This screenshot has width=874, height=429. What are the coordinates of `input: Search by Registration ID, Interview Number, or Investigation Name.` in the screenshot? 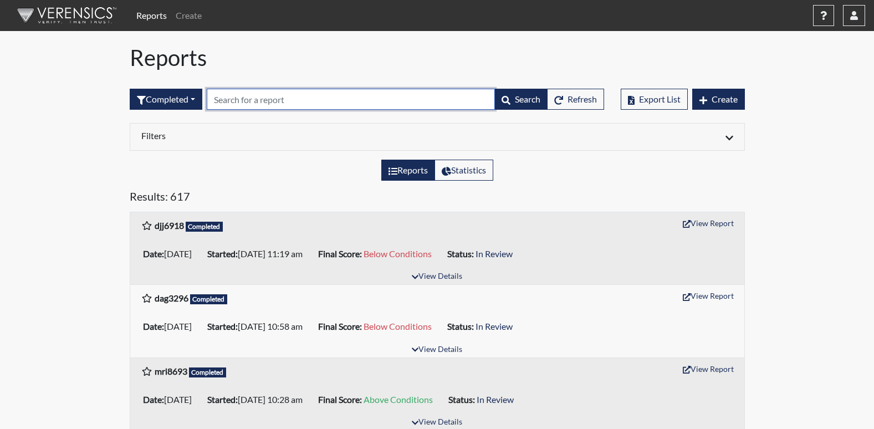 It's located at (351, 99).